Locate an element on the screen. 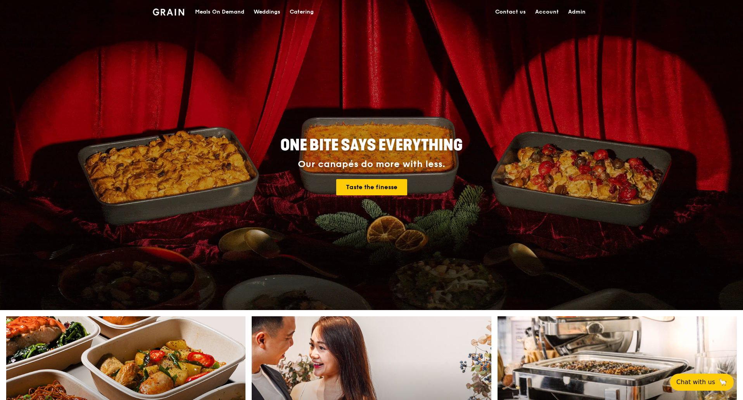 The width and height of the screenshot is (743, 400). div: Meals On Demand is located at coordinates (219, 12).